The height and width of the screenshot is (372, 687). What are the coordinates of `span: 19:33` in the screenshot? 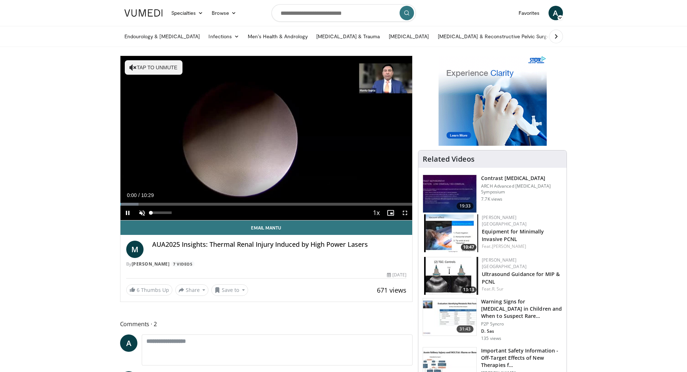 It's located at (465, 206).